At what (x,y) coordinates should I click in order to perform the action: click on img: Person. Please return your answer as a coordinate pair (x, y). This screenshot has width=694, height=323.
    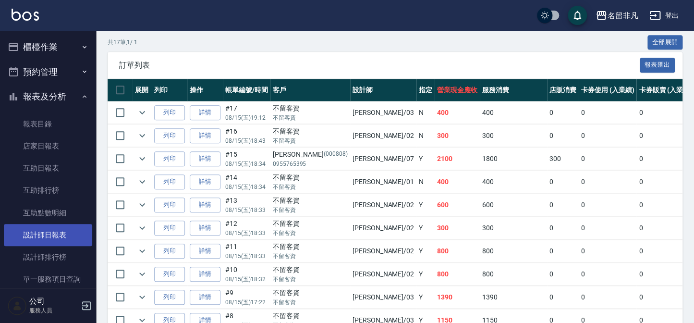
    Looking at the image, I should click on (17, 306).